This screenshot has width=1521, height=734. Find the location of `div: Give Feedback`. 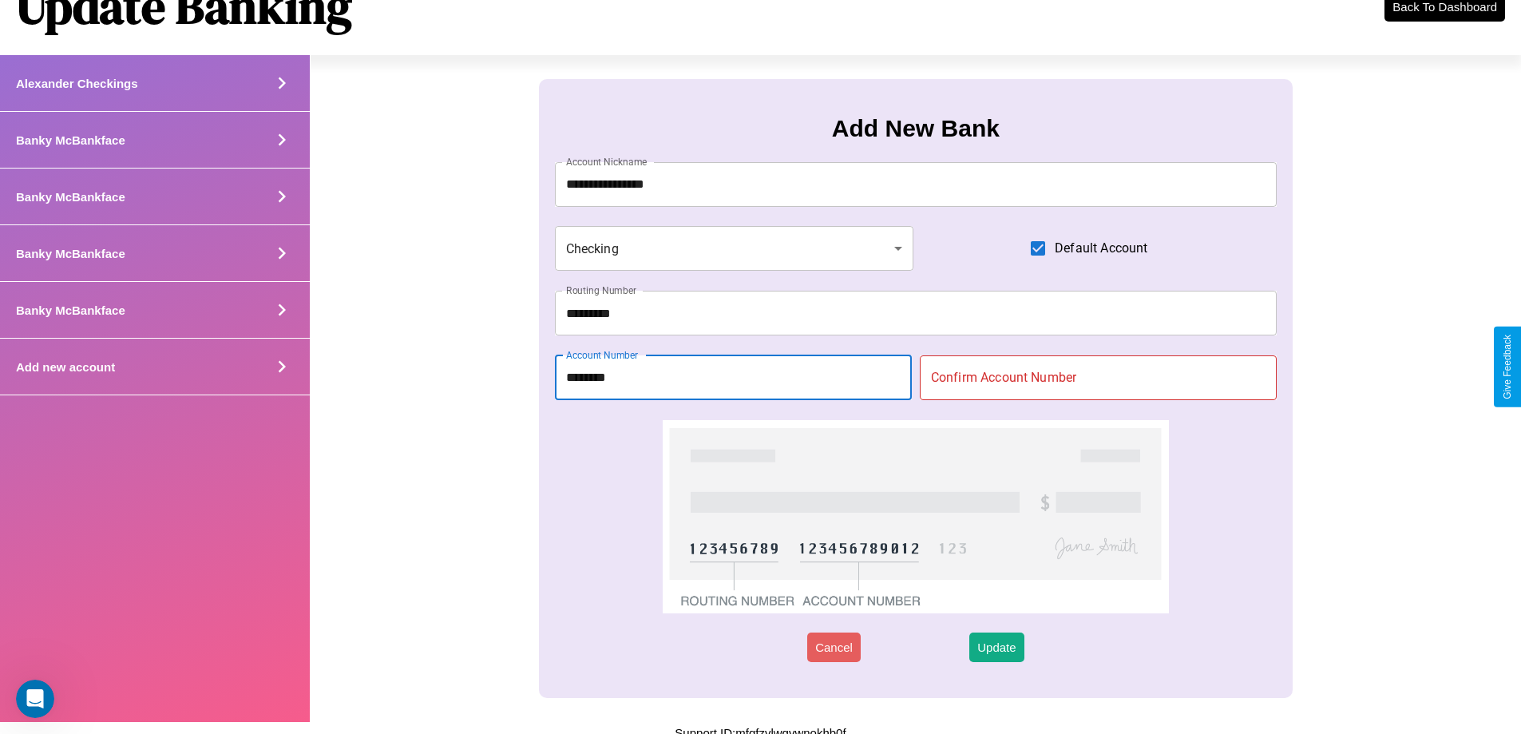

div: Give Feedback is located at coordinates (1508, 367).